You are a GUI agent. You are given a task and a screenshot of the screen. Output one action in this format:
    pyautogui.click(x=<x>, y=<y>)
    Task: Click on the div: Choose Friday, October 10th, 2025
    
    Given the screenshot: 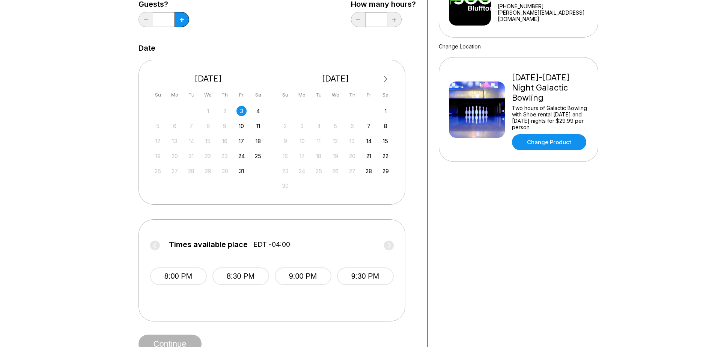 What is the action you would take?
    pyautogui.click(x=241, y=126)
    